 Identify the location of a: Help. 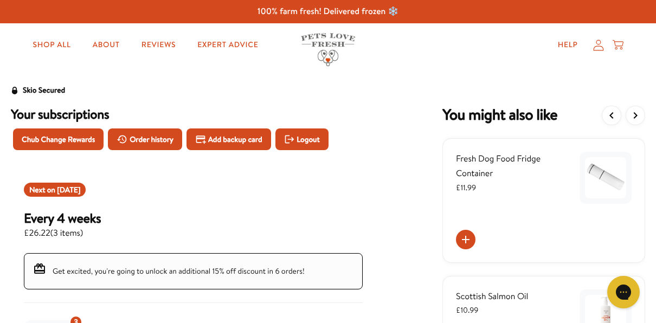
(568, 45).